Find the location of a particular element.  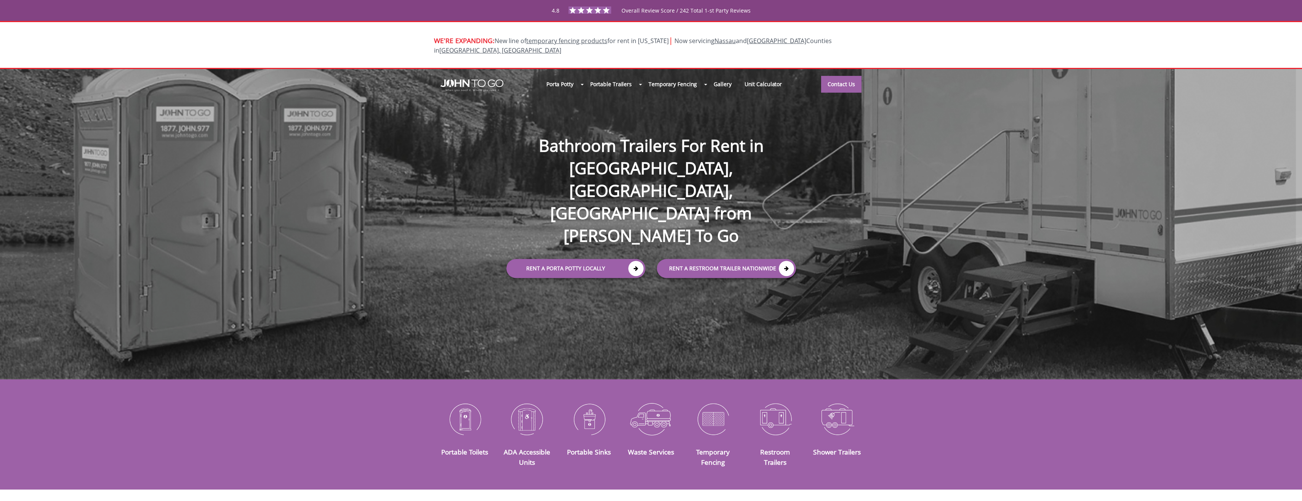

a: Shower Trailers is located at coordinates (837, 451).